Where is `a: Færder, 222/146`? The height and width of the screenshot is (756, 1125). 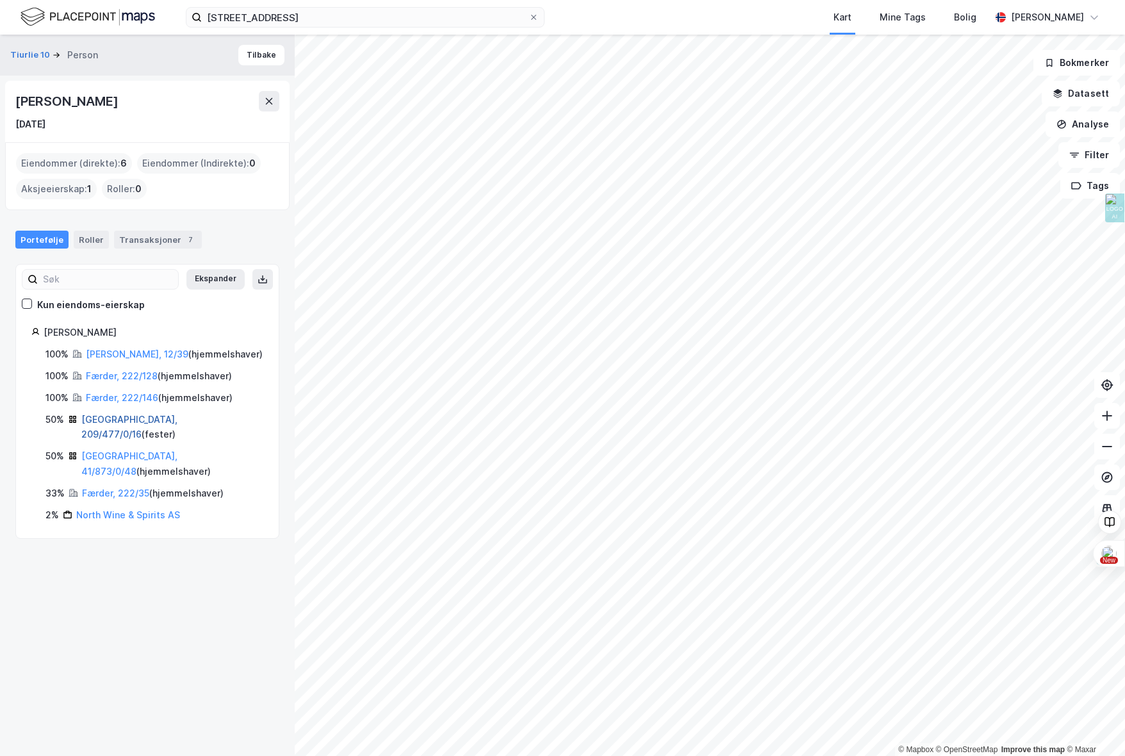
a: Færder, 222/146 is located at coordinates (122, 397).